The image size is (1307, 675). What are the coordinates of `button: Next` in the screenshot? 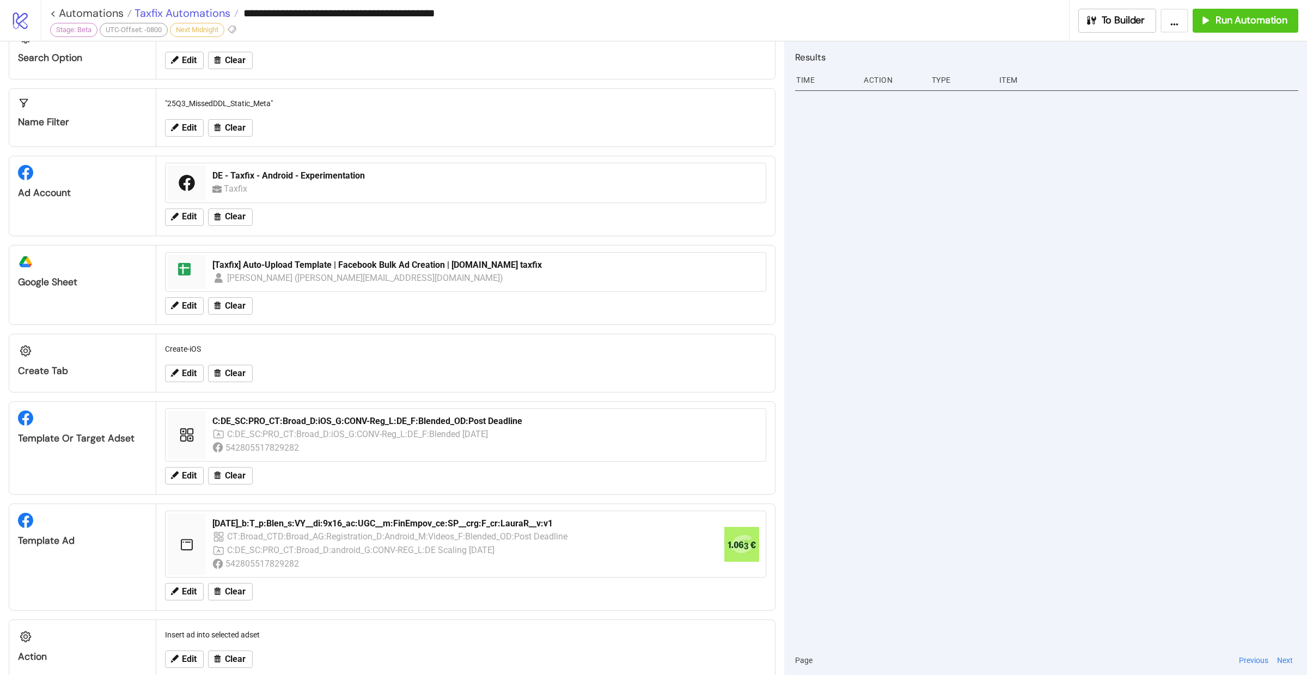 It's located at (1284, 660).